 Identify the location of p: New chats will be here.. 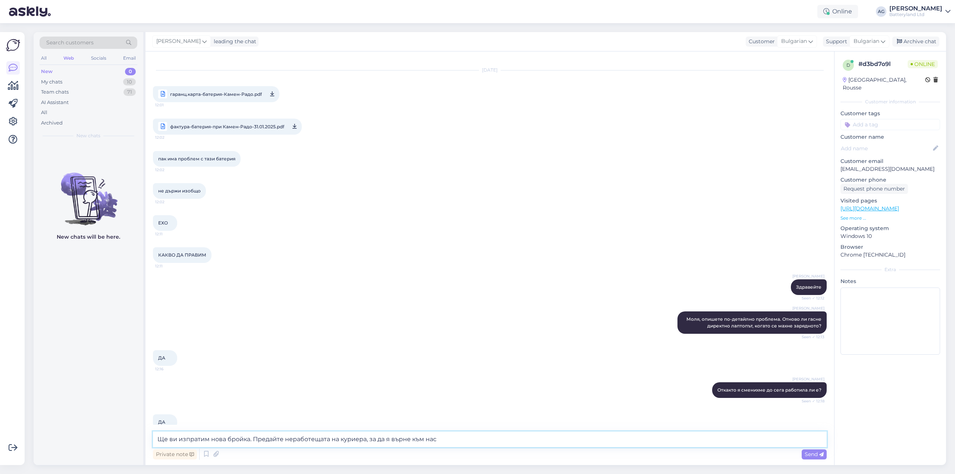
(88, 237).